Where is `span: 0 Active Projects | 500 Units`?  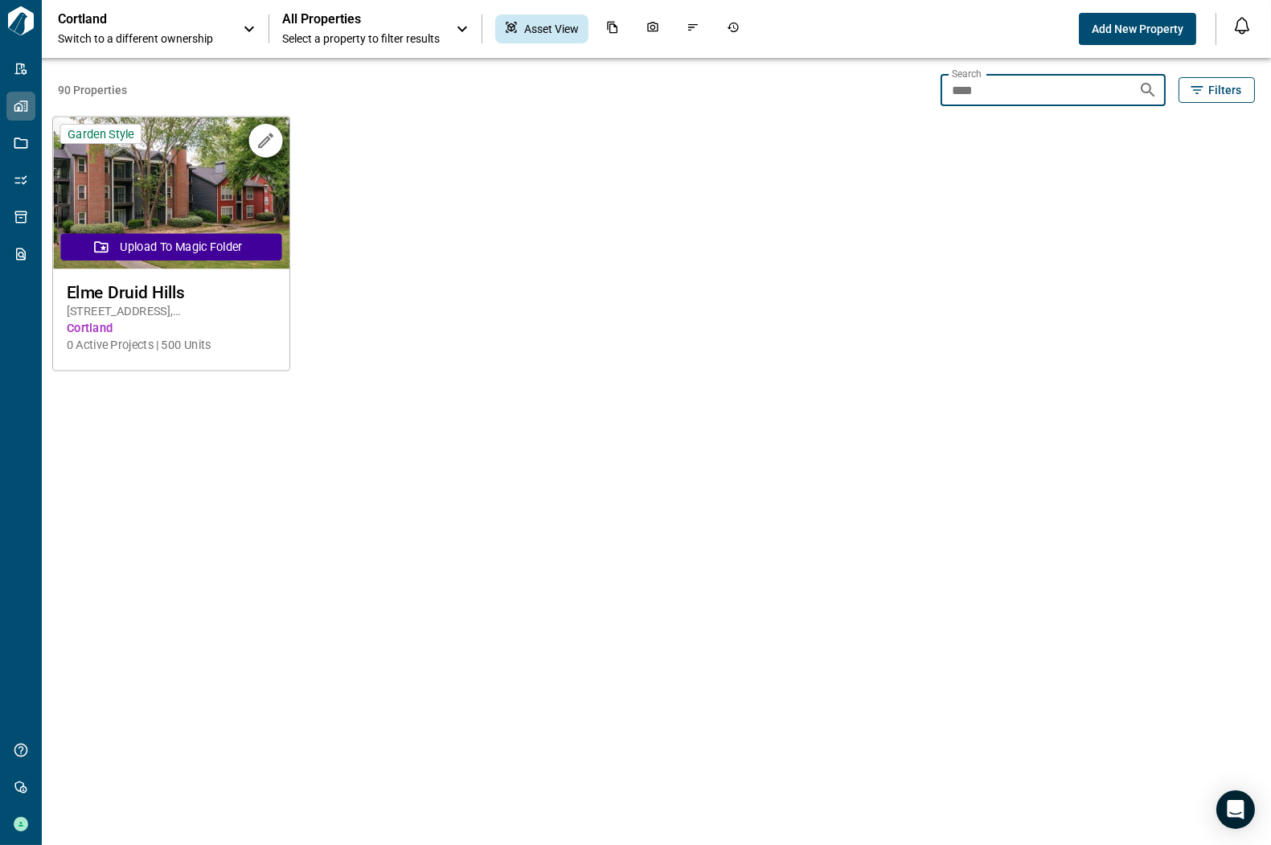
span: 0 Active Projects | 500 Units is located at coordinates (171, 345).